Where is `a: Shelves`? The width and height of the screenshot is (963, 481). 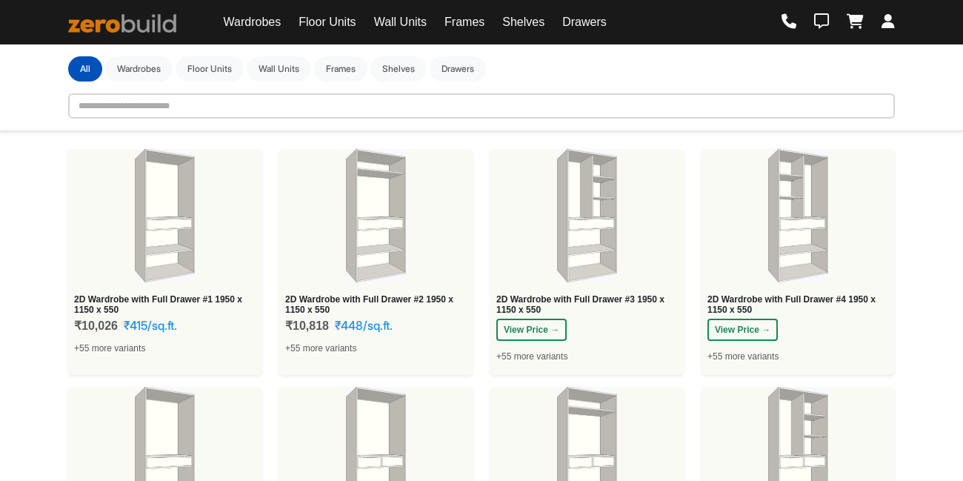
a: Shelves is located at coordinates (523, 22).